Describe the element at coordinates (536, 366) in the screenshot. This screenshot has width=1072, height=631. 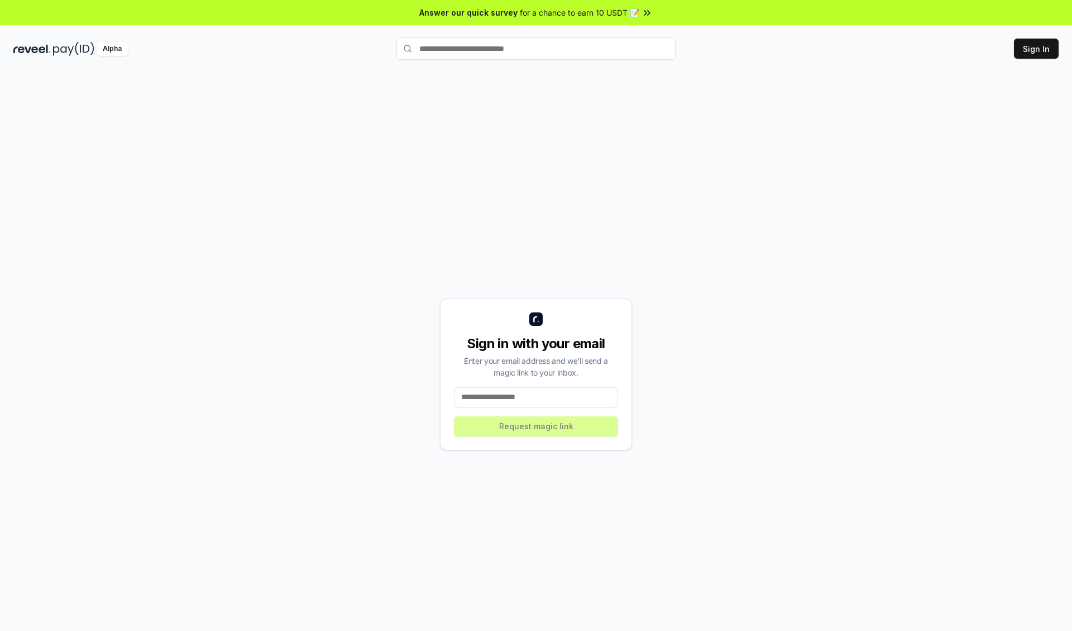
I see `div: Enter your email address and we’ll send a magic link to your inbox.` at that location.